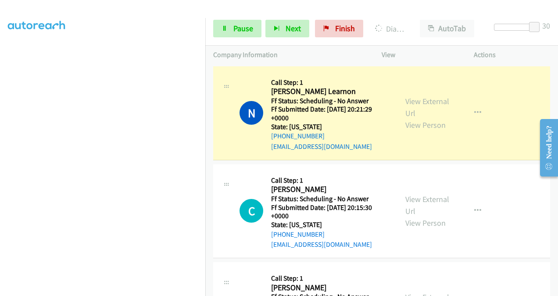 The image size is (558, 296). What do you see at coordinates (345, 28) in the screenshot?
I see `span: Finish` at bounding box center [345, 28].